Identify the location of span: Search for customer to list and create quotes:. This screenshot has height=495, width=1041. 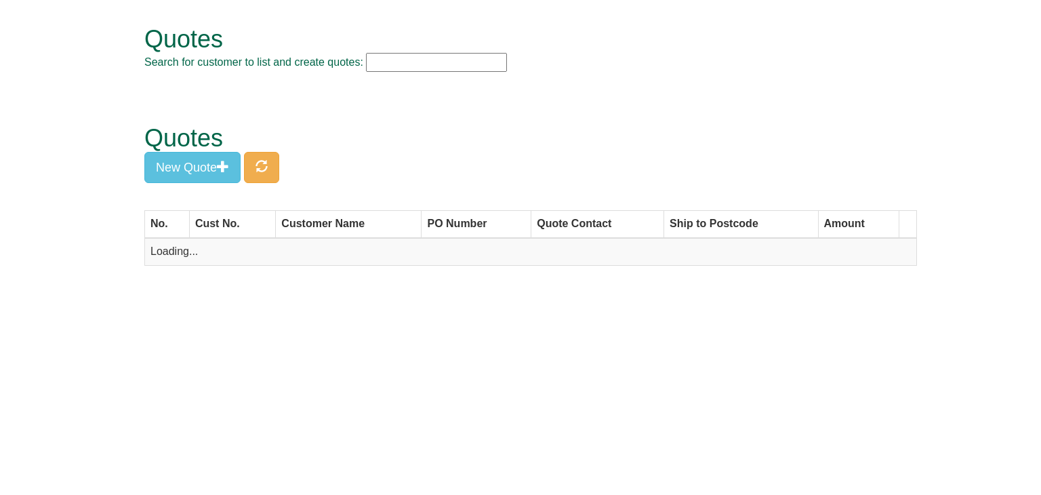
(254, 62).